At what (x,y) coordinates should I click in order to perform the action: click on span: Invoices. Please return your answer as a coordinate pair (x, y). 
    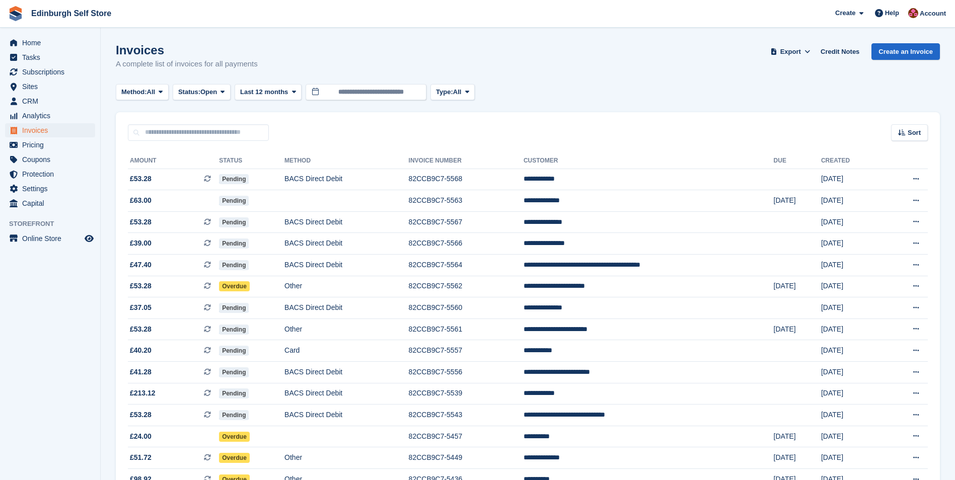
    Looking at the image, I should click on (52, 130).